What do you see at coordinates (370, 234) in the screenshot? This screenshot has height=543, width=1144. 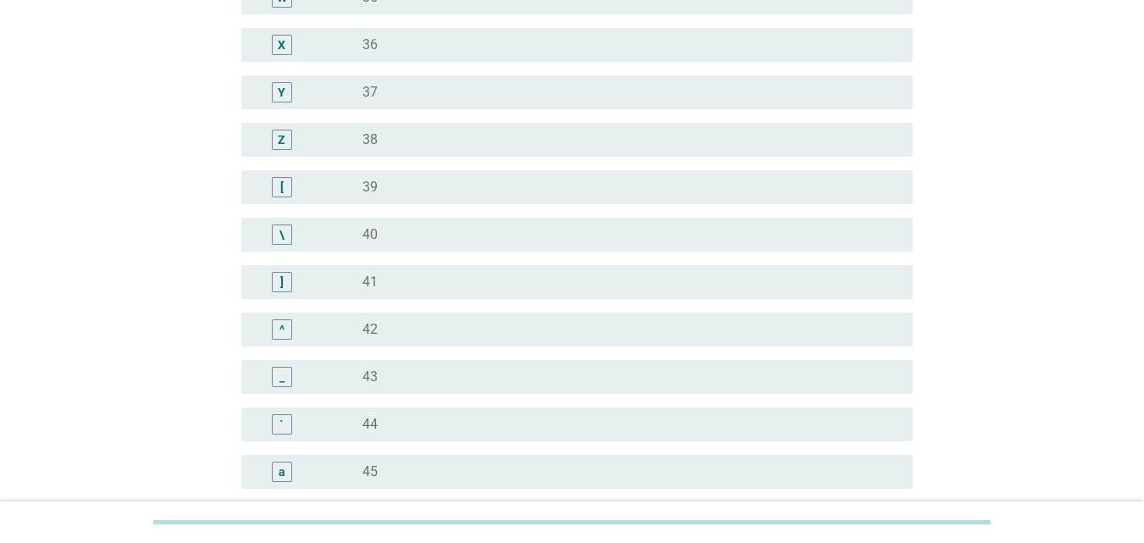 I see `label: 40` at bounding box center [370, 234].